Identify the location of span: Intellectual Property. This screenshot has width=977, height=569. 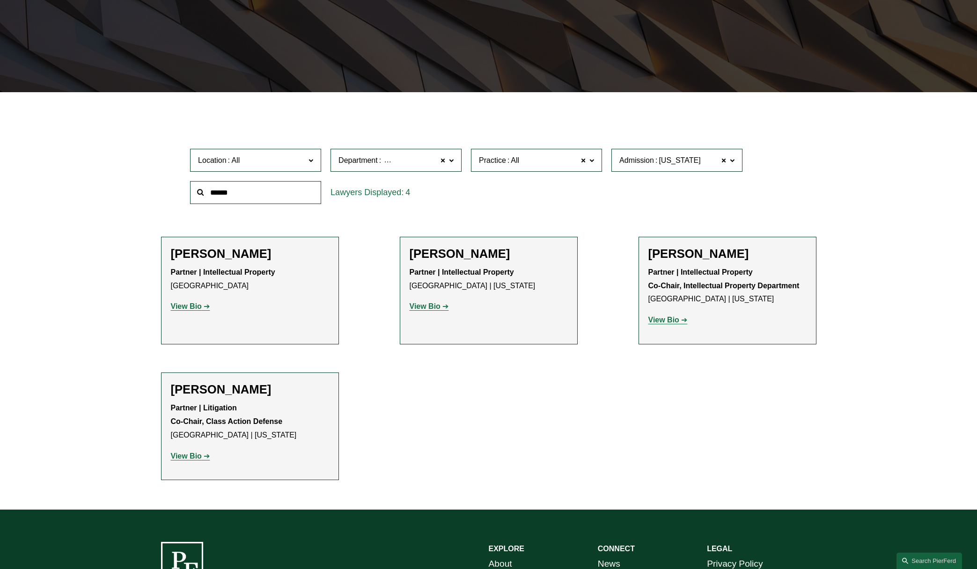
(415, 161).